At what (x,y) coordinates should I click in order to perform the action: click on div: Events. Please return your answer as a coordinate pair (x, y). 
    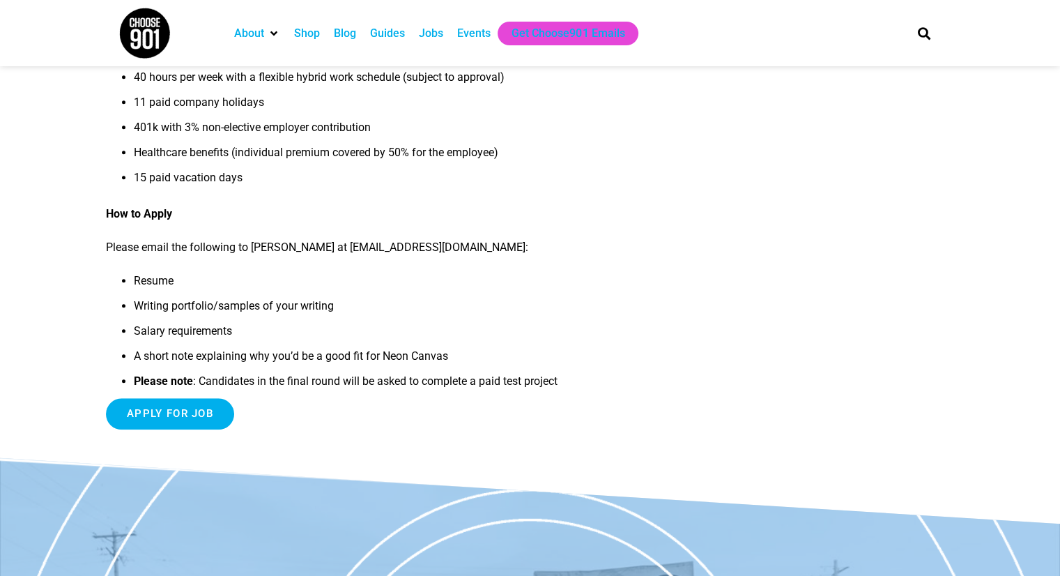
    Looking at the image, I should click on (474, 33).